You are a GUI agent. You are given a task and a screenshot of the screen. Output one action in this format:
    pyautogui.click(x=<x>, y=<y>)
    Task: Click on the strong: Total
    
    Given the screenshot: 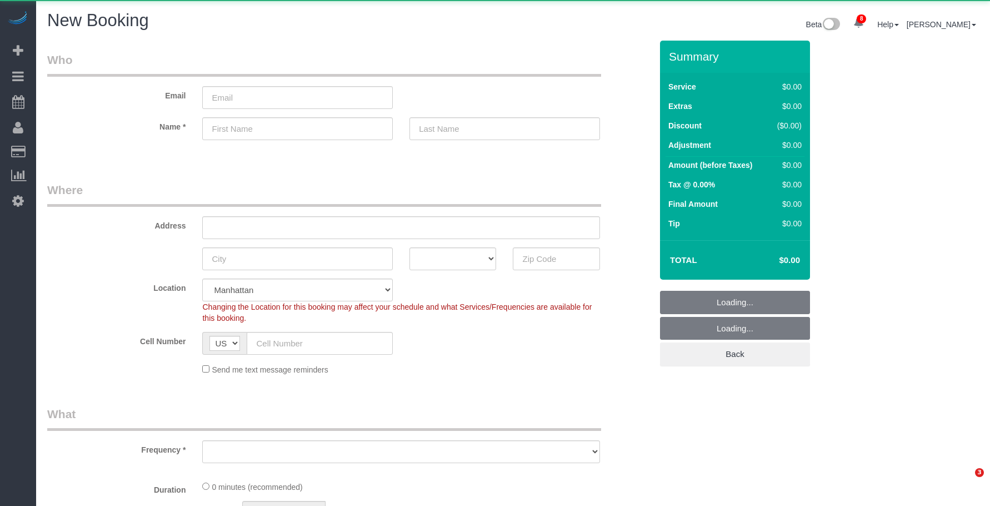 What is the action you would take?
    pyautogui.click(x=683, y=259)
    